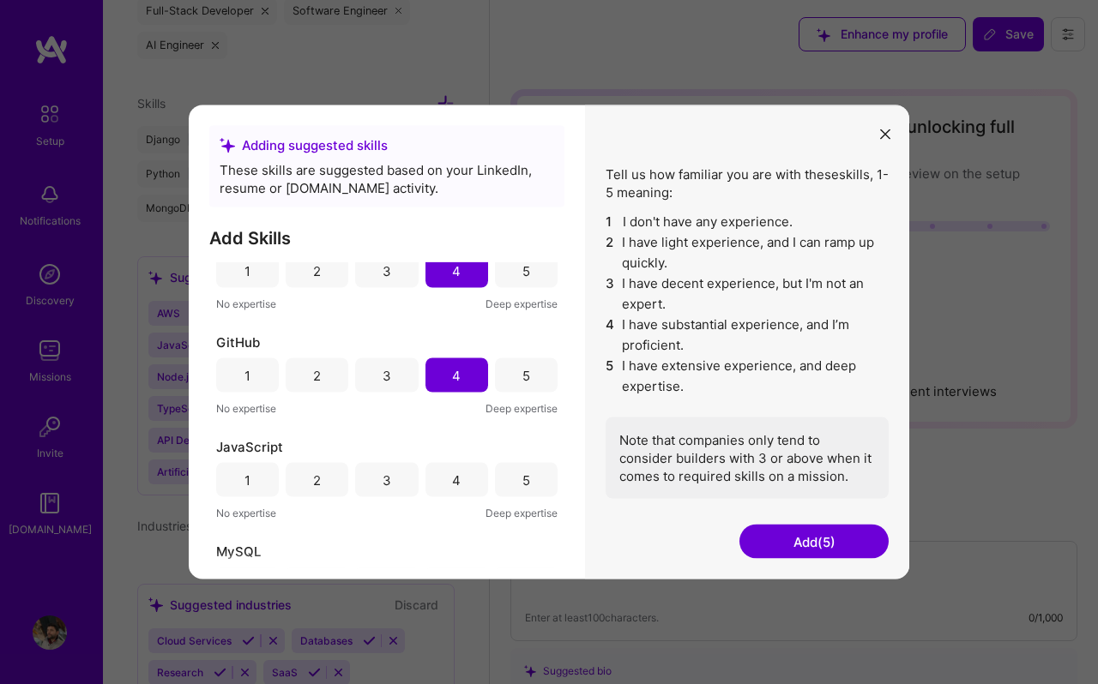  What do you see at coordinates (747, 332) in the screenshot?
I see `div: Tell us how familiar you are with these skills , 1-5 meaning:` at bounding box center [747, 332].